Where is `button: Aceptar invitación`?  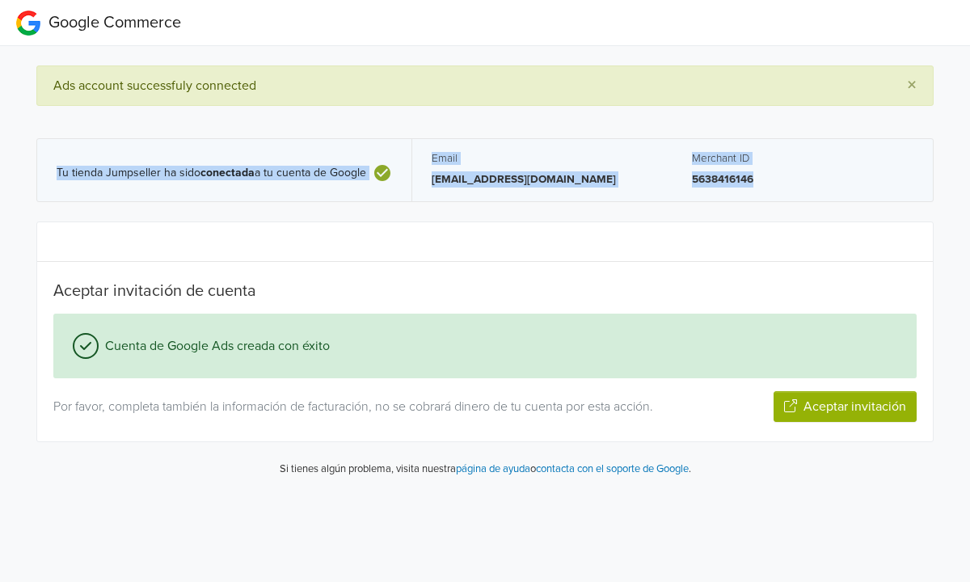
button: Aceptar invitación is located at coordinates (845, 407).